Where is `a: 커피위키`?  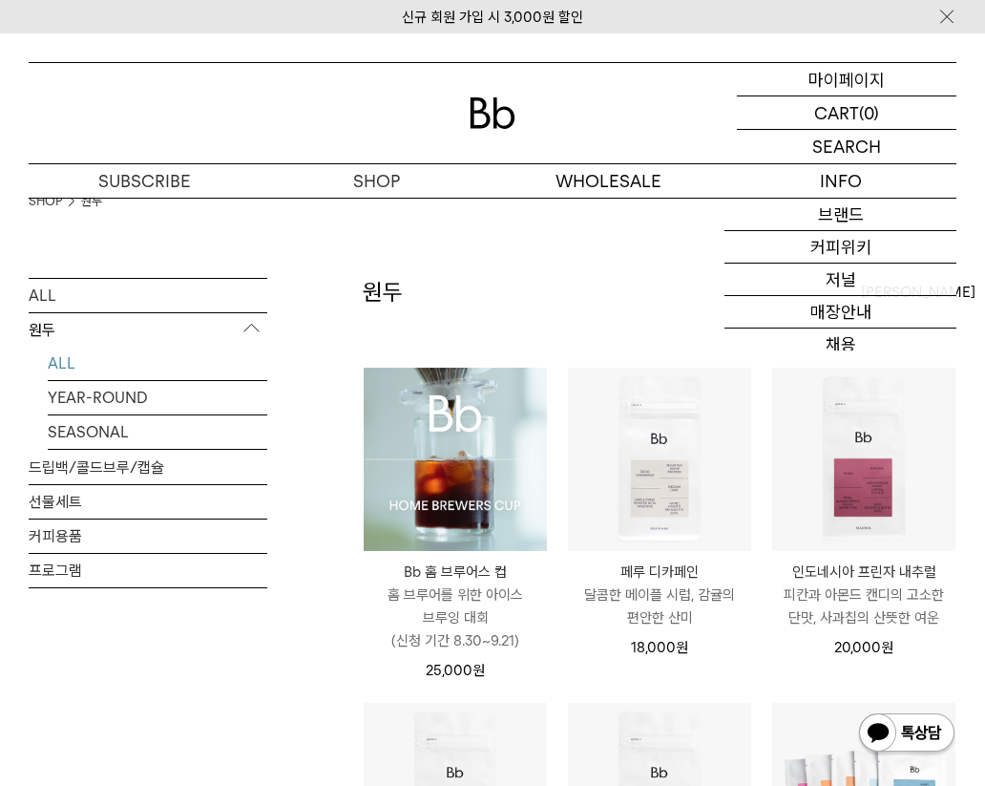 a: 커피위키 is located at coordinates (840, 247).